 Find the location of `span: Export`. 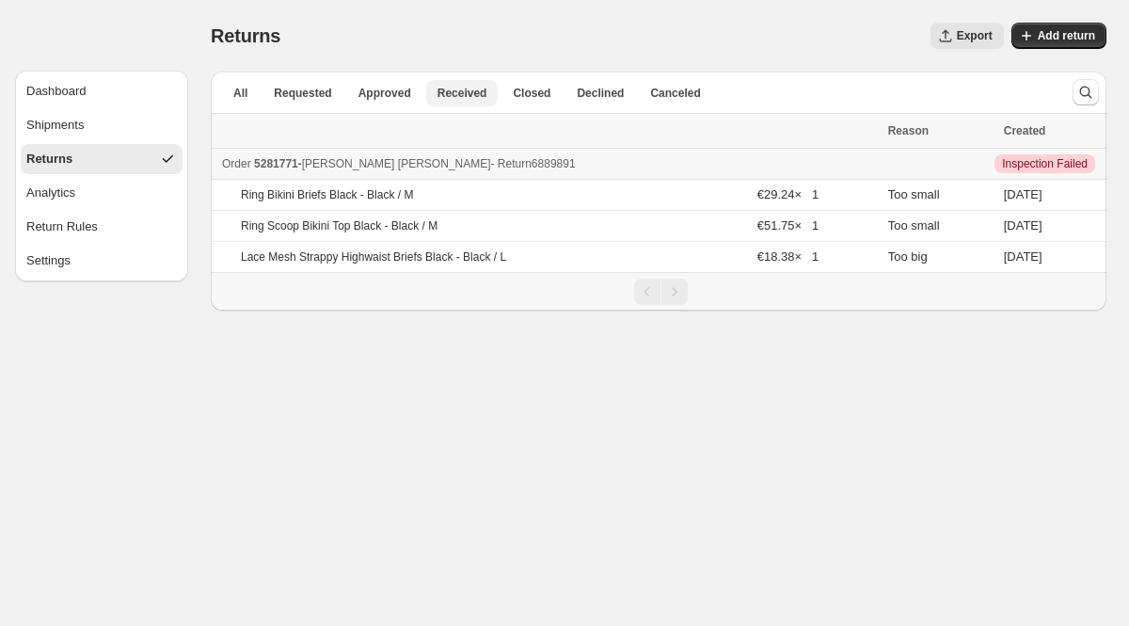

span: Export is located at coordinates (975, 36).